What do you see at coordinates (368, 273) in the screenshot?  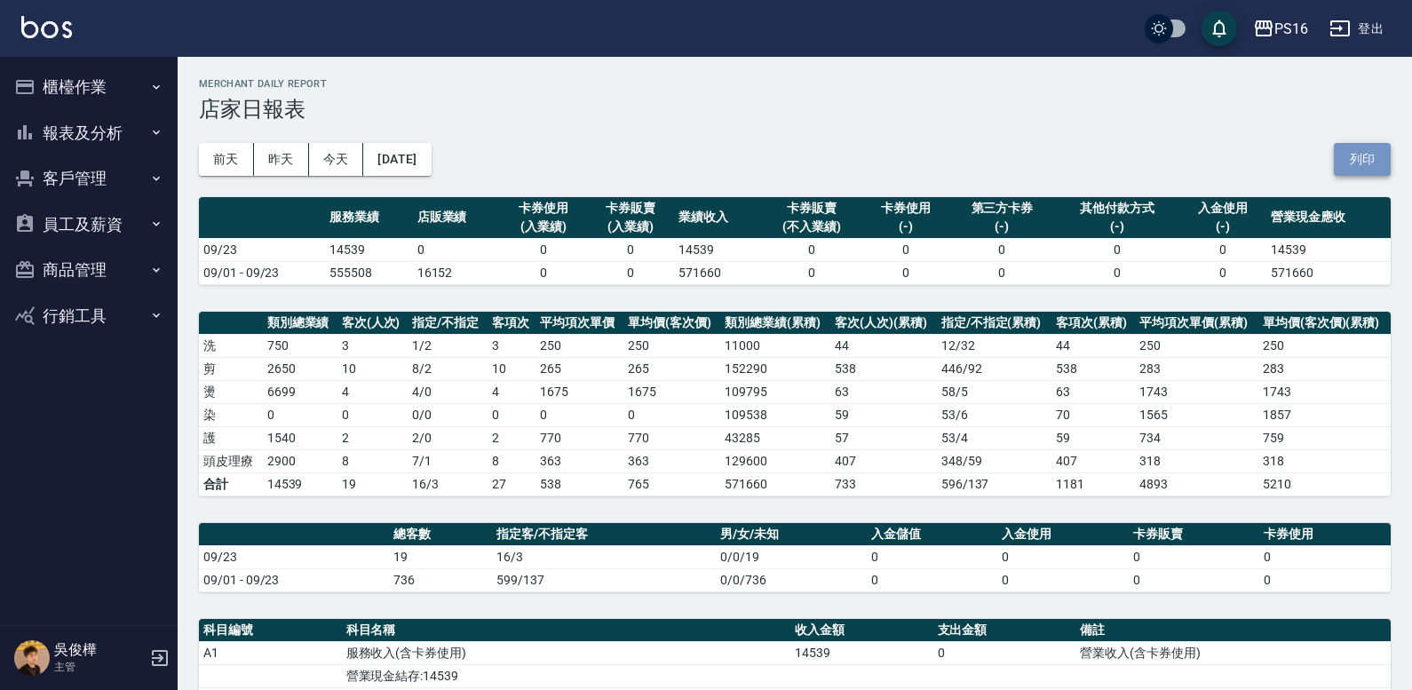 I see `td: 555508` at bounding box center [368, 273].